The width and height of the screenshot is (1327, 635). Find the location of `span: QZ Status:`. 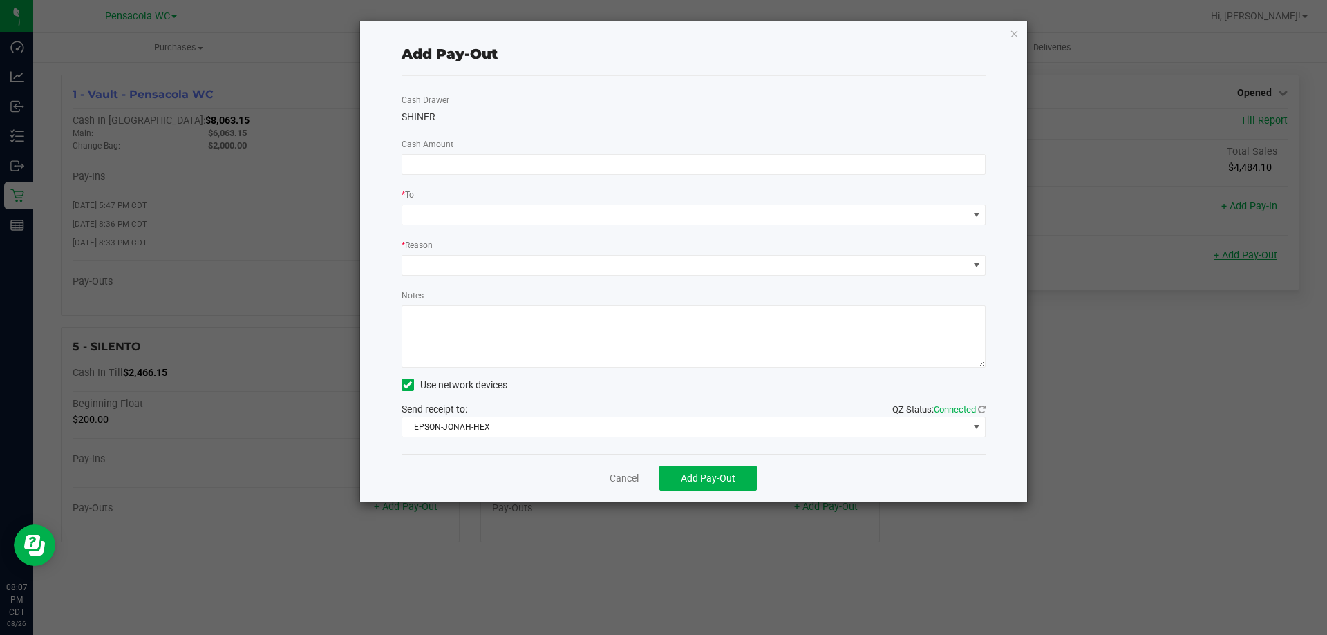

span: QZ Status: is located at coordinates (938, 409).